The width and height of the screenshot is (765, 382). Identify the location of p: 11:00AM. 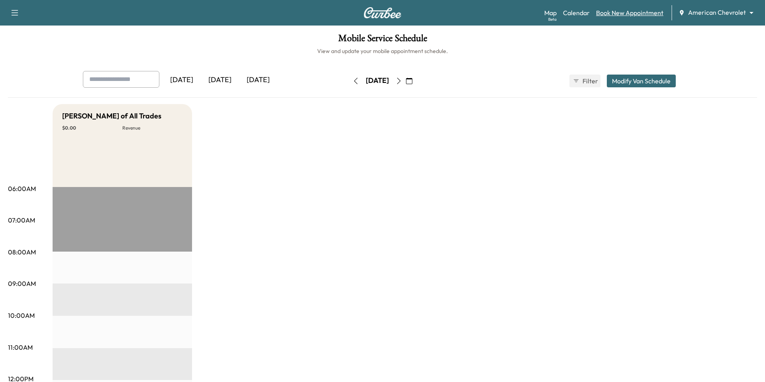
(20, 347).